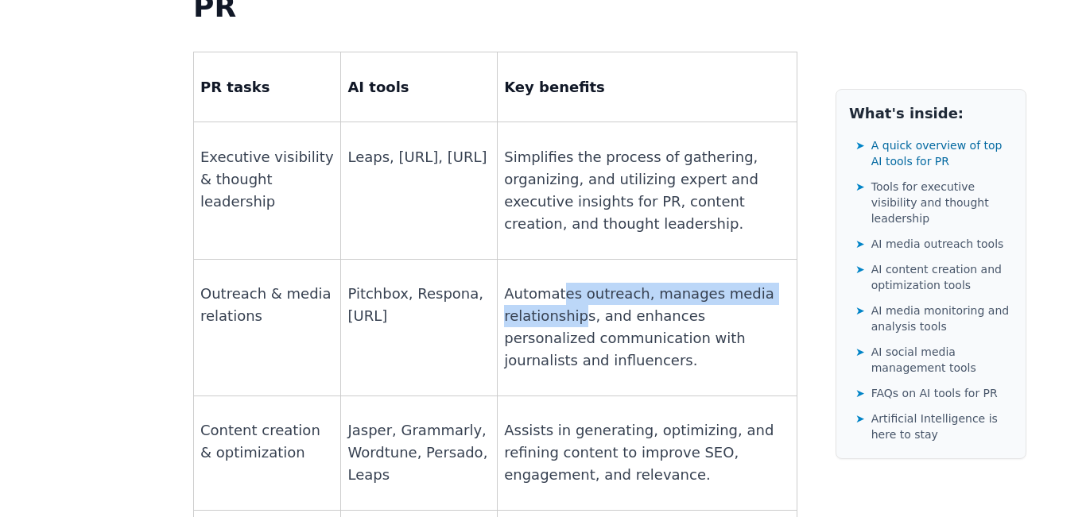  Describe the element at coordinates (942, 153) in the screenshot. I see `span: A quick overview of top AI tools for PR` at that location.